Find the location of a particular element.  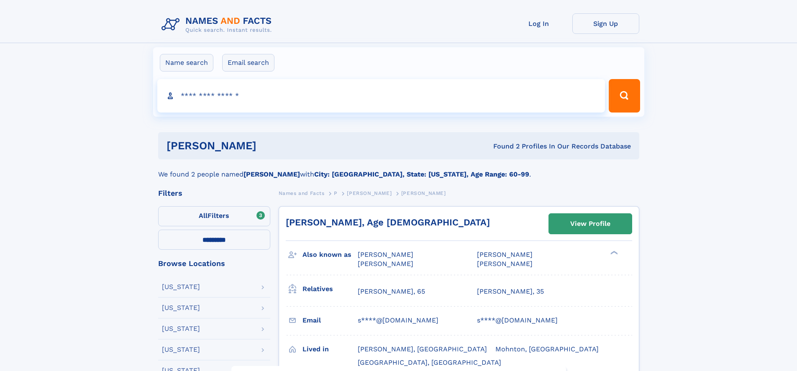

div: We found 2 people named with . is located at coordinates (399, 169).